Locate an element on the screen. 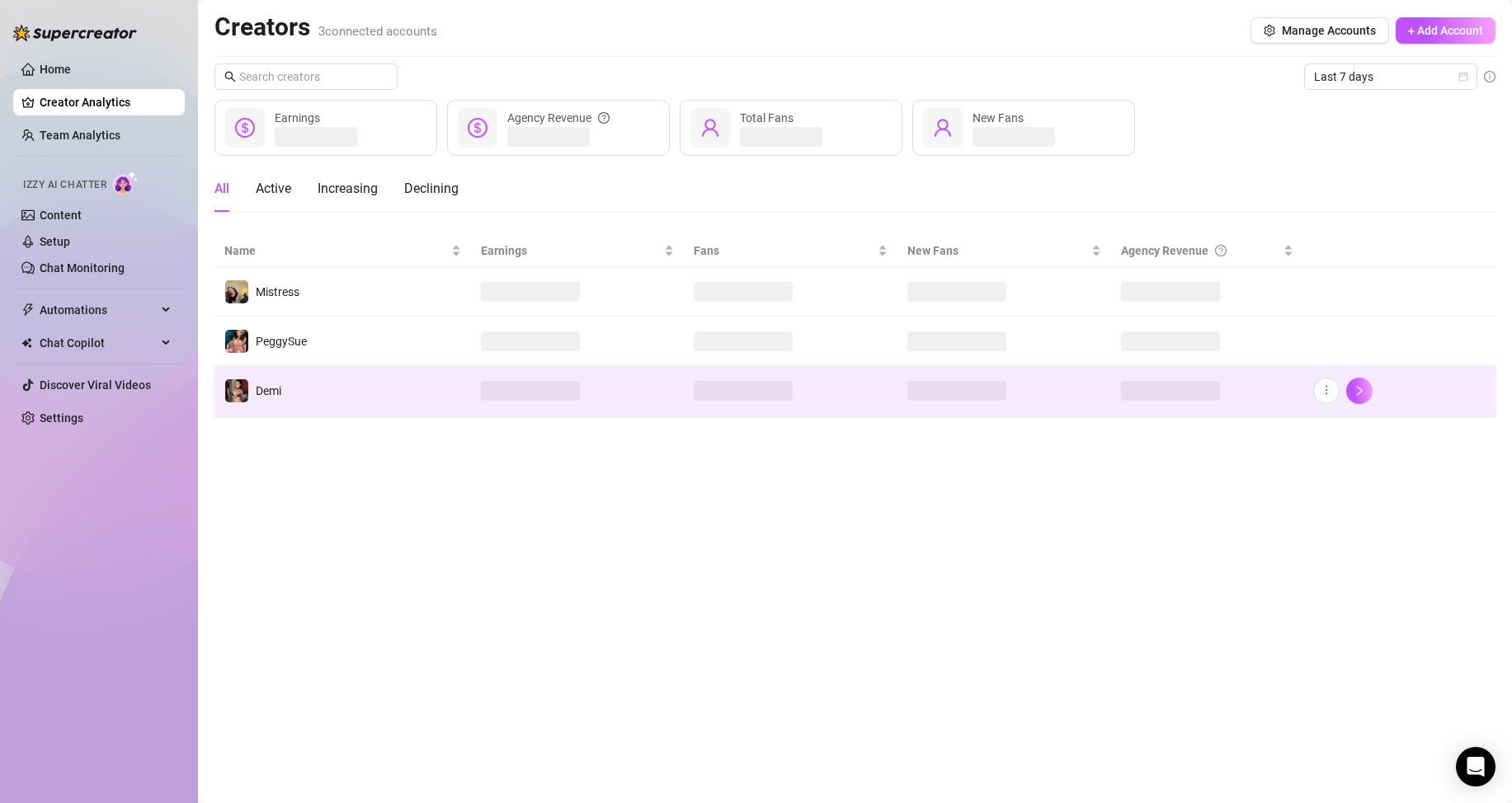 The width and height of the screenshot is (1512, 803). h2: Creators is located at coordinates (326, 27).